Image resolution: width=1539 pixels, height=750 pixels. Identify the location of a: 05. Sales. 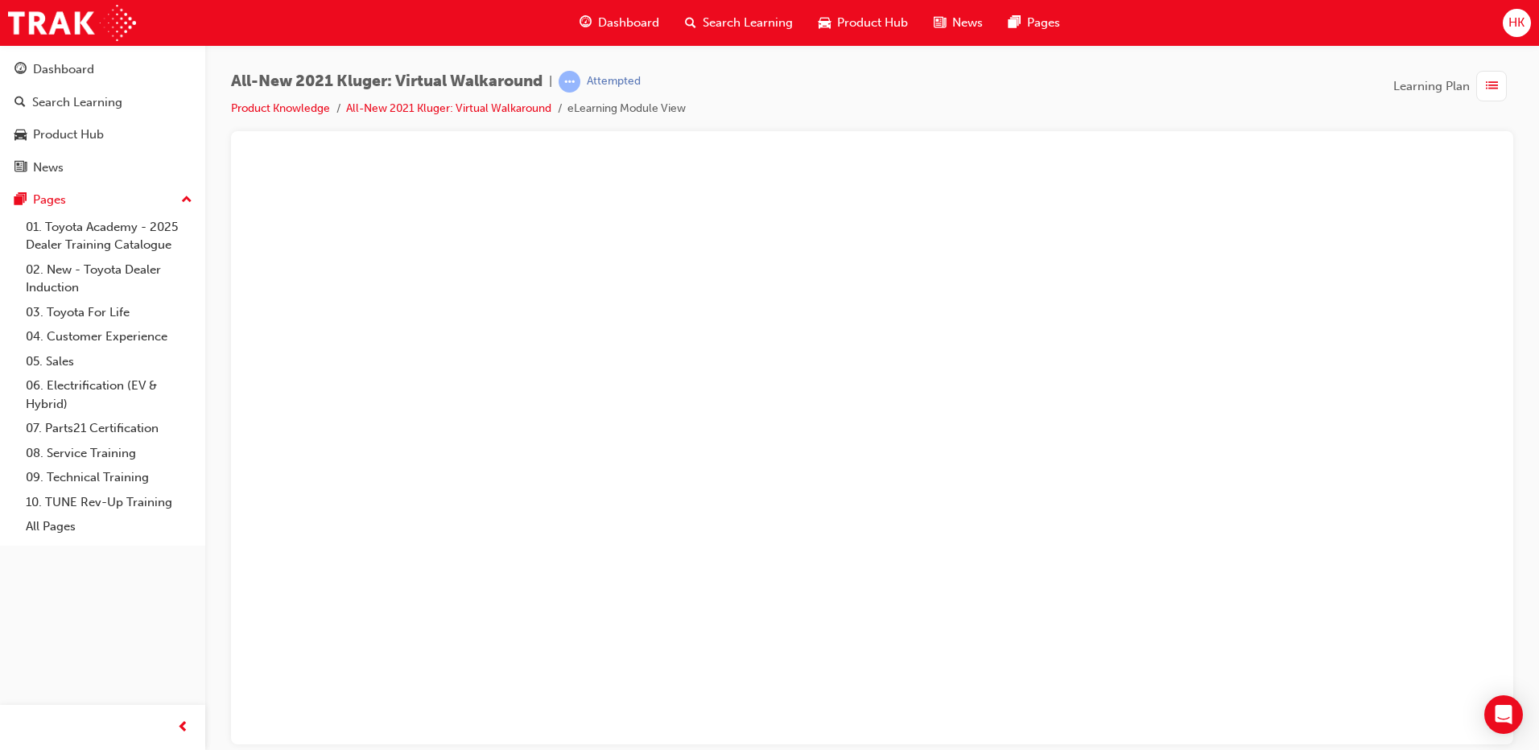
(109, 361).